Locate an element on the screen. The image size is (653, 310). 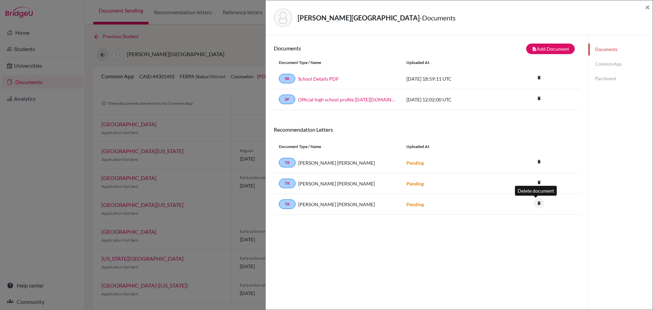
h6: Recommendation Letters is located at coordinates (427, 129).